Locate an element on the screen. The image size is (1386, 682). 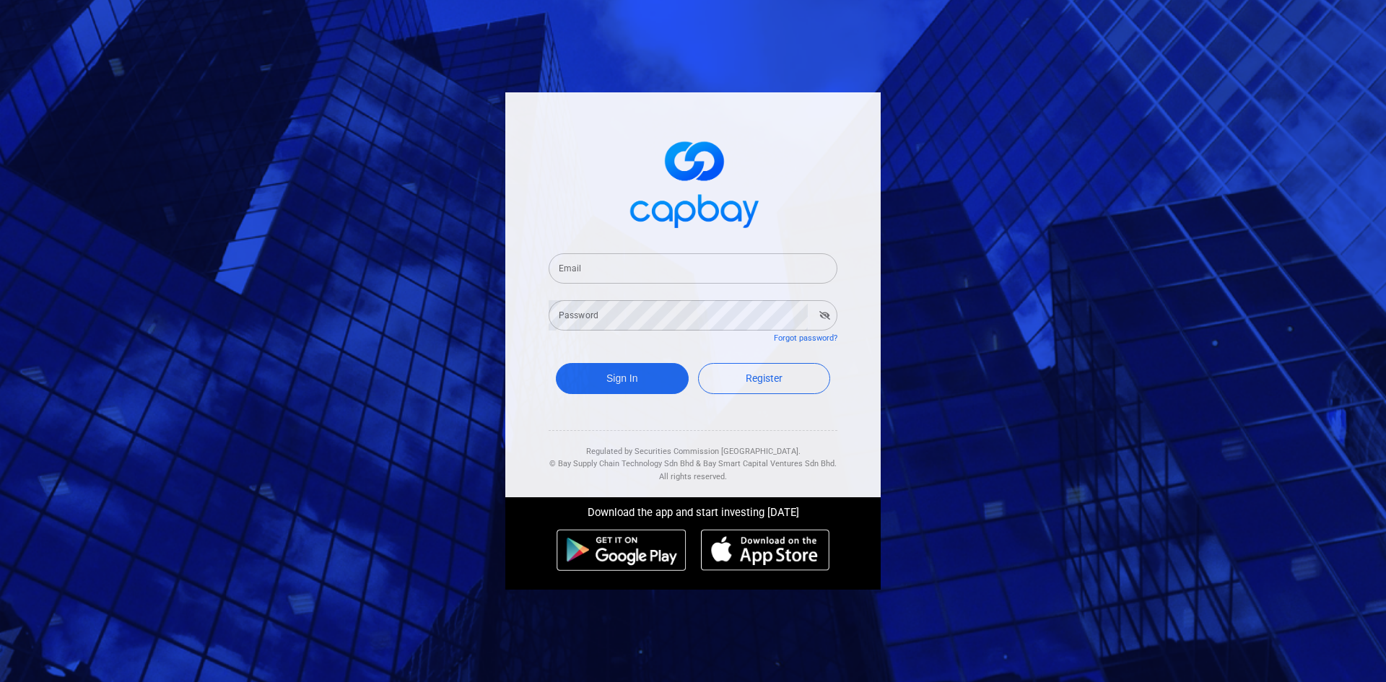
a: Forgot password? is located at coordinates (806, 338).